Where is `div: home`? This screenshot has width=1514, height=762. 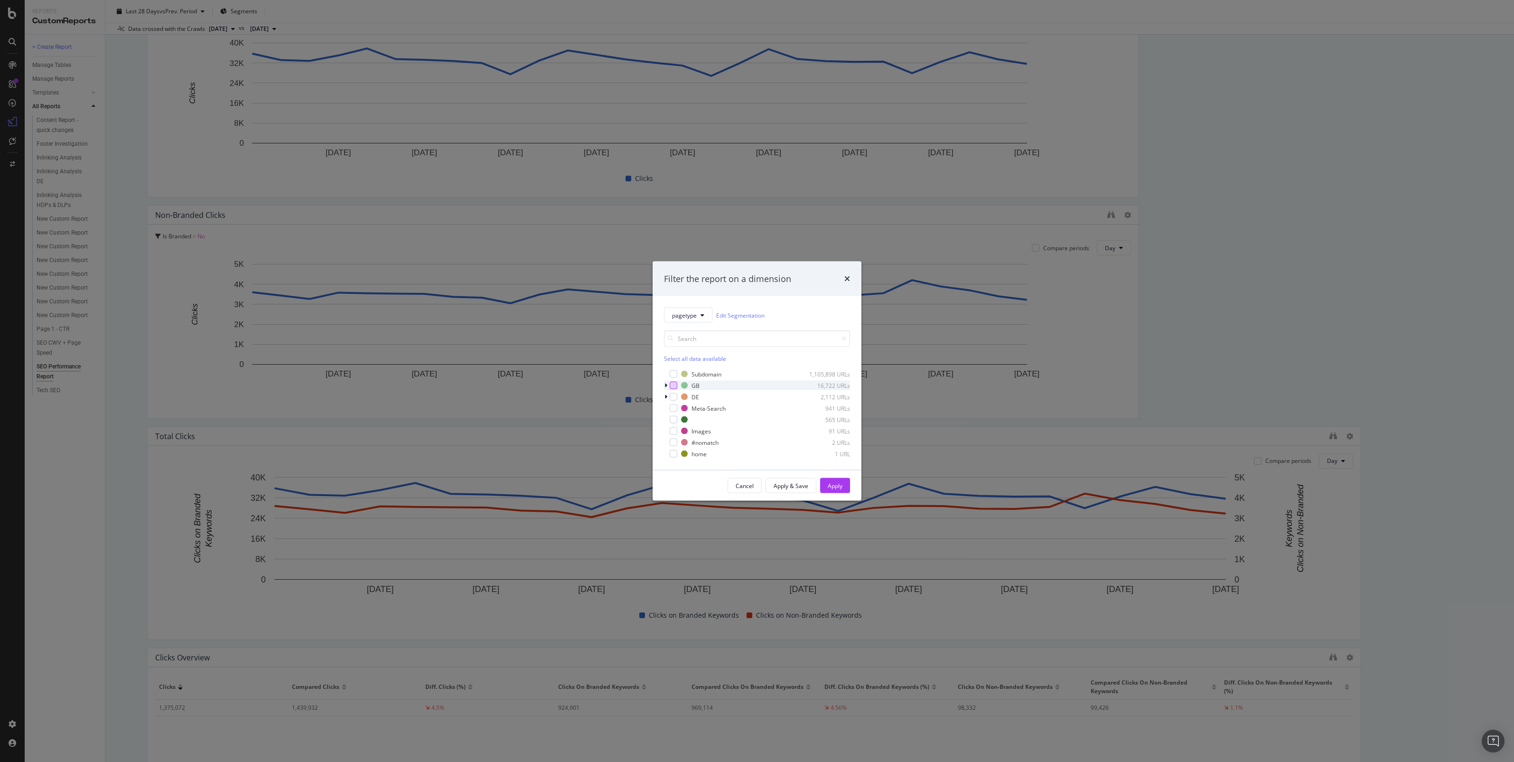
div: home is located at coordinates (699, 453).